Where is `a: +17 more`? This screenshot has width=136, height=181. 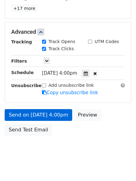
a: +17 more is located at coordinates (24, 8).